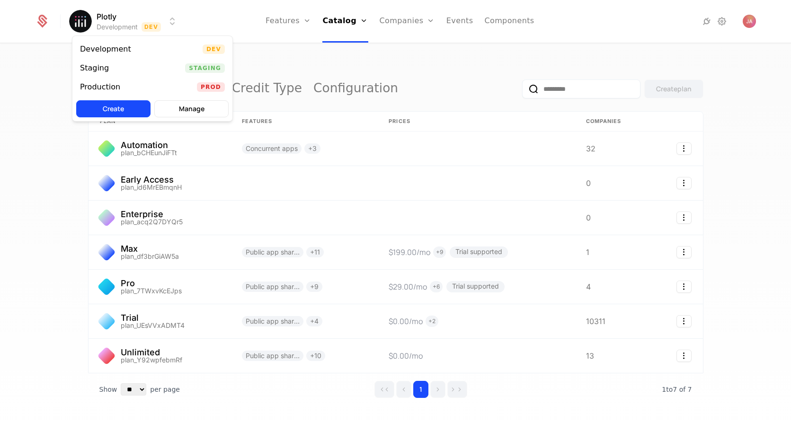 The height and width of the screenshot is (440, 791). What do you see at coordinates (152, 79) in the screenshot?
I see `div: Select environment` at bounding box center [152, 79].